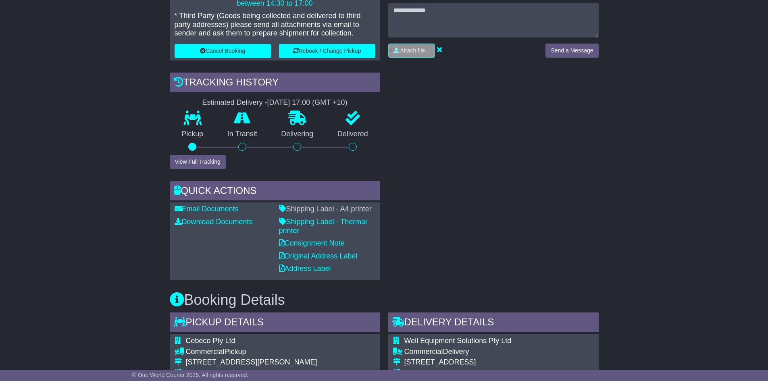 The width and height of the screenshot is (768, 381). I want to click on p: In Transit, so click(242, 134).